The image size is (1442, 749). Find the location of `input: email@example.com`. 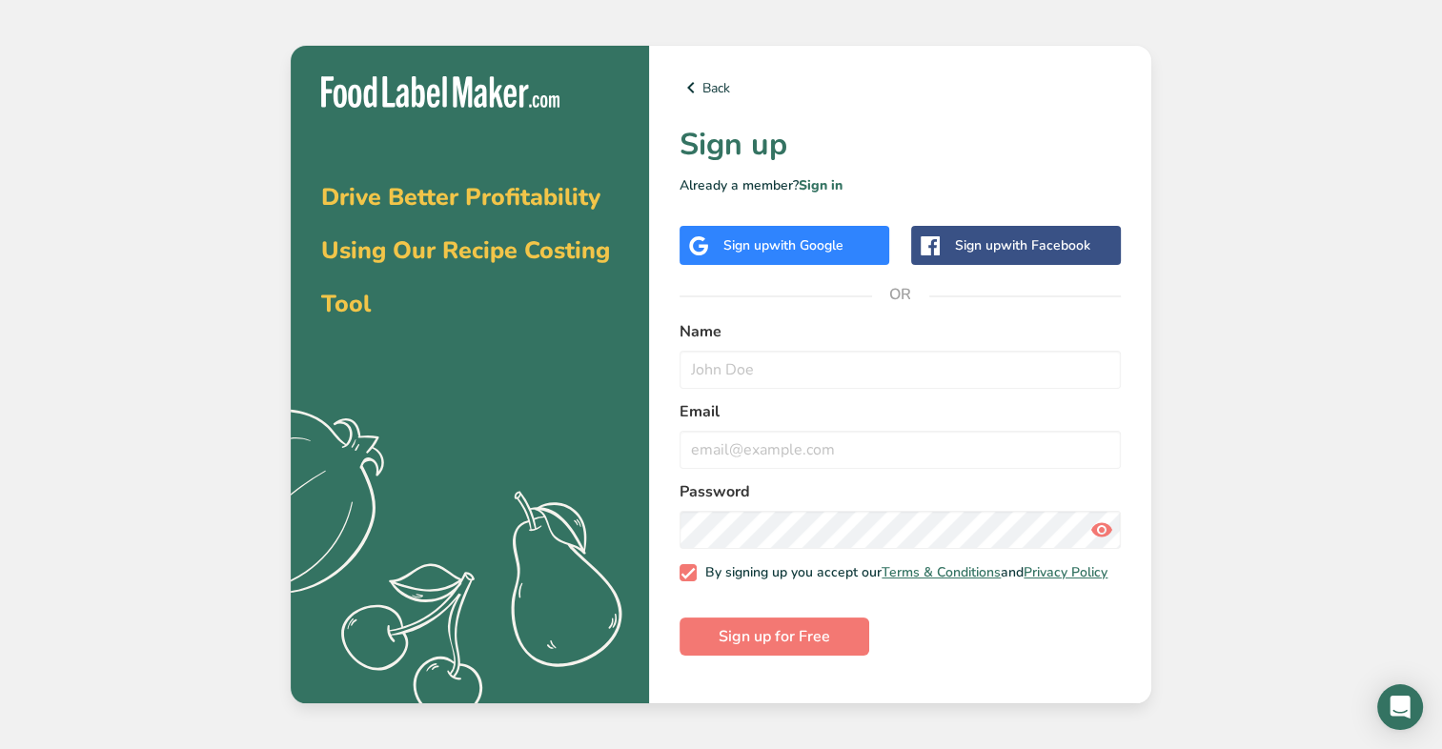

input: email@example.com is located at coordinates (900, 450).